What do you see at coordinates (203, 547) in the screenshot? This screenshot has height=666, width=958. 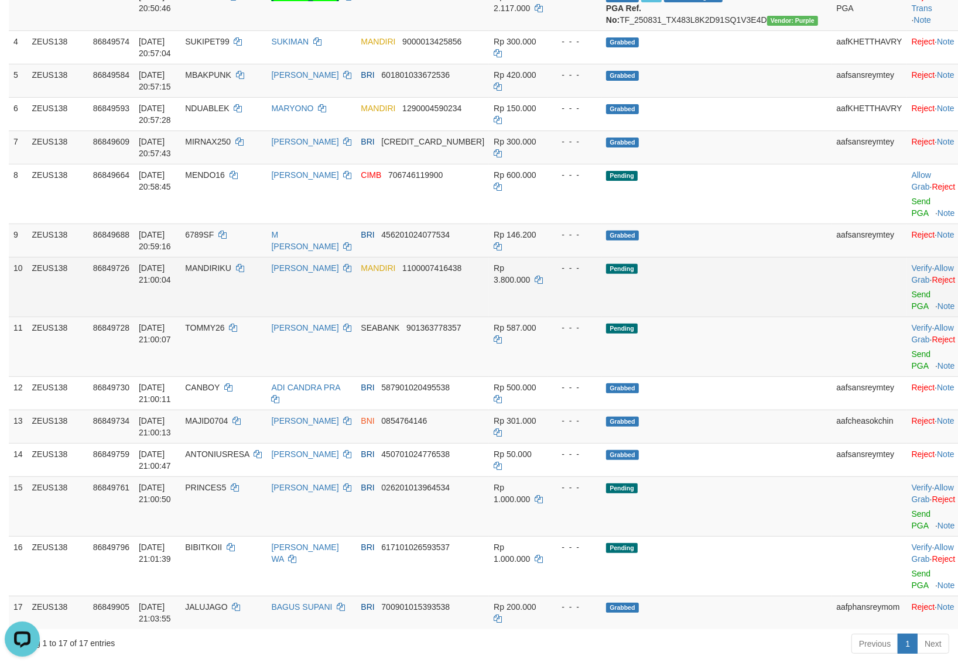 I see `span: BIBITKOII` at bounding box center [203, 547].